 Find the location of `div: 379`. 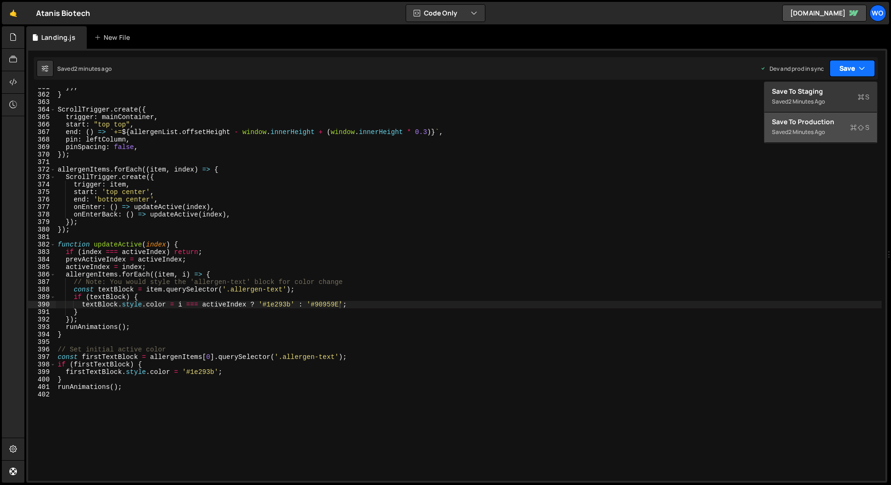

div: 379 is located at coordinates (42, 222).